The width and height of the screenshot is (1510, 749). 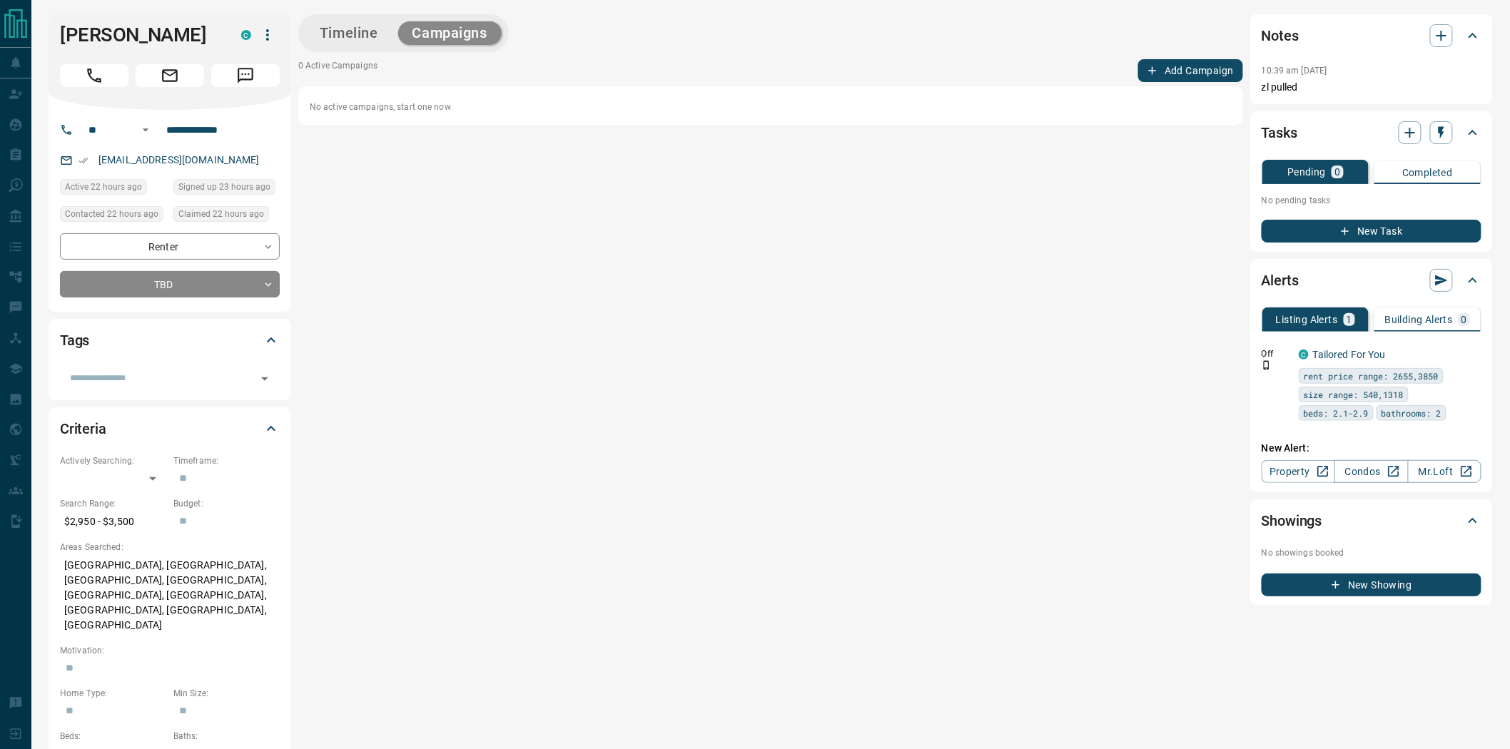 What do you see at coordinates (113, 736) in the screenshot?
I see `p: Beds:` at bounding box center [113, 736].